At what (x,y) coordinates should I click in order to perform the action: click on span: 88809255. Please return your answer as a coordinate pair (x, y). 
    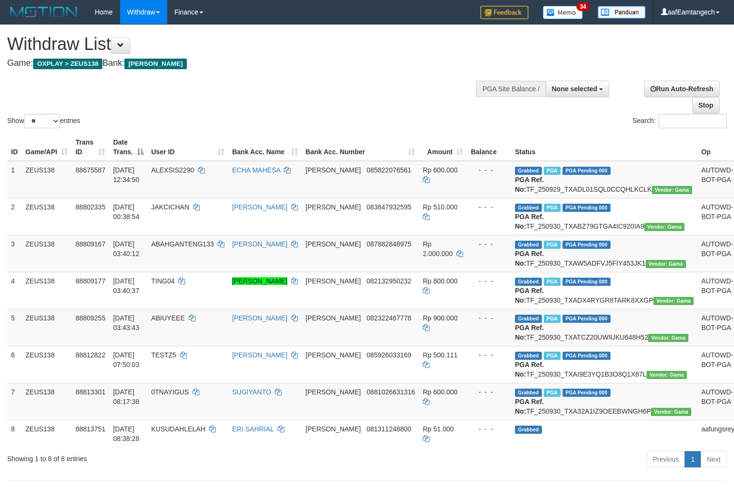
    Looking at the image, I should click on (90, 318).